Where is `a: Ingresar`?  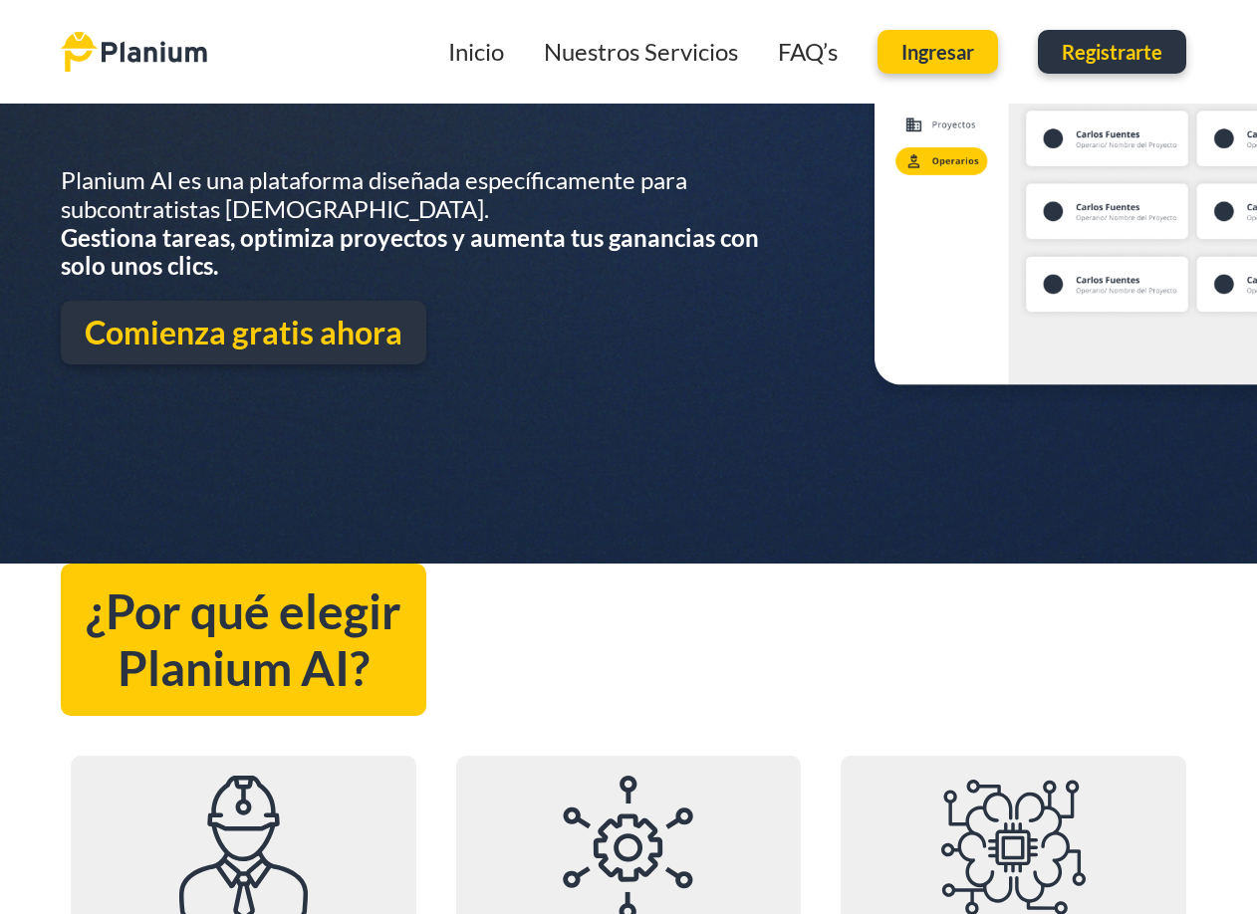
a: Ingresar is located at coordinates (937, 52).